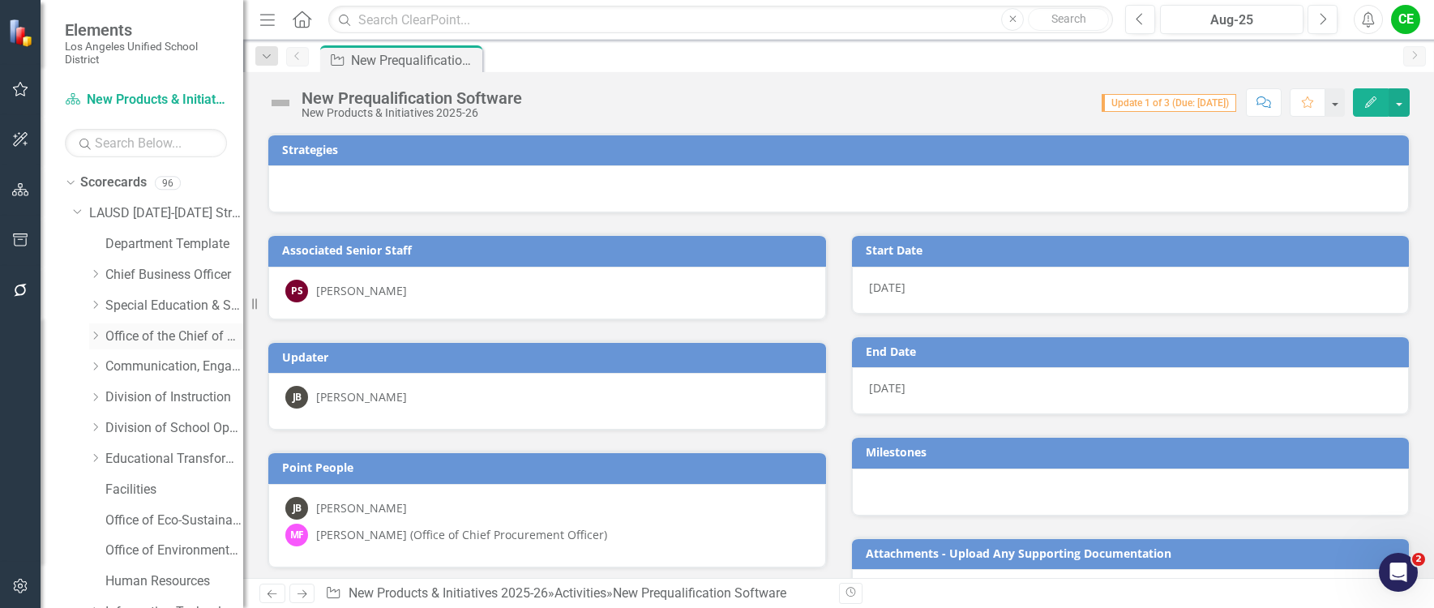  Describe the element at coordinates (1405, 19) in the screenshot. I see `div: CE` at that location.